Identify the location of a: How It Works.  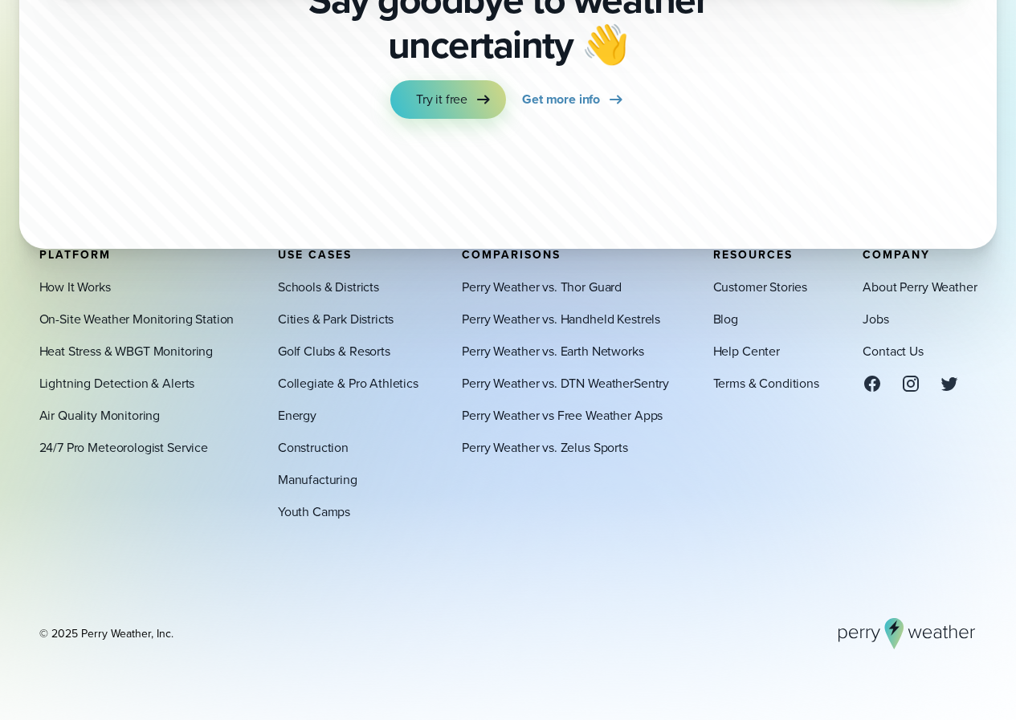
(75, 287).